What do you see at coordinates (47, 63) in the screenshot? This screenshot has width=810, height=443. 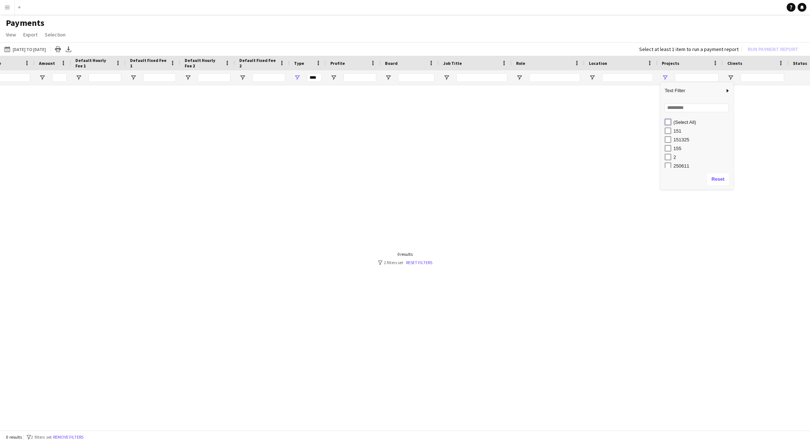 I see `span: Amount` at bounding box center [47, 63].